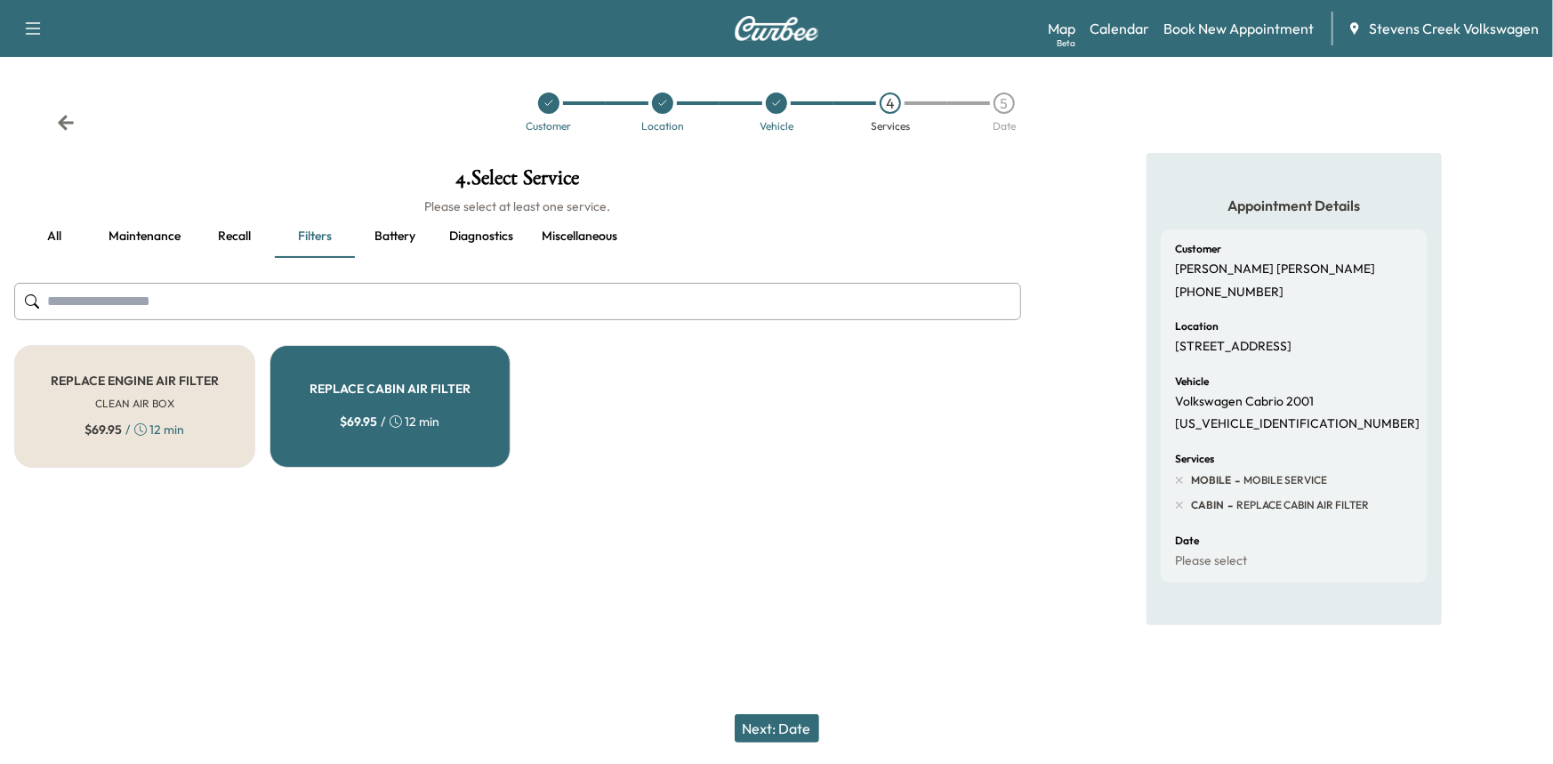  What do you see at coordinates (235, 237) in the screenshot?
I see `button: Recall` at bounding box center [235, 237].